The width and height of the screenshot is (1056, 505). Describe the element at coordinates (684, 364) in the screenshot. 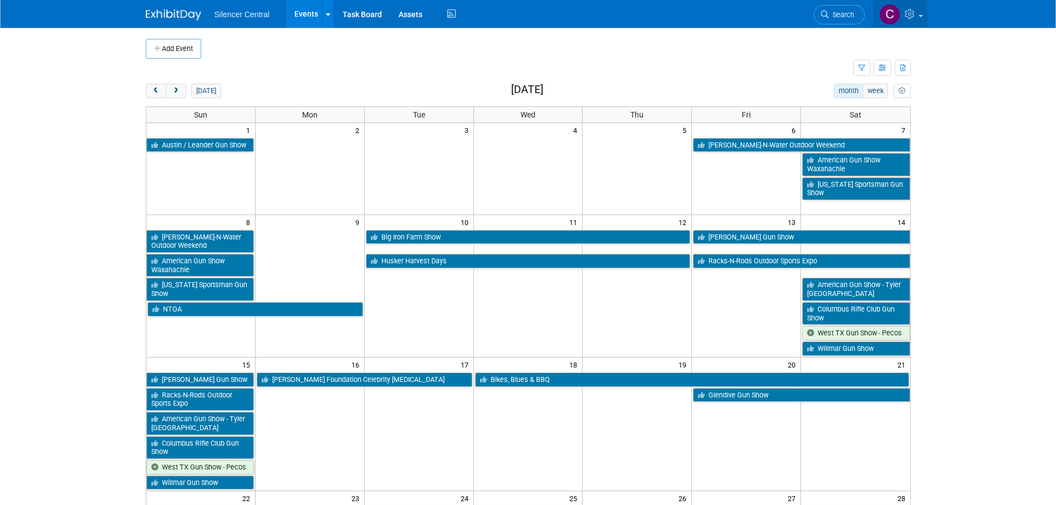

I see `span: 19` at that location.